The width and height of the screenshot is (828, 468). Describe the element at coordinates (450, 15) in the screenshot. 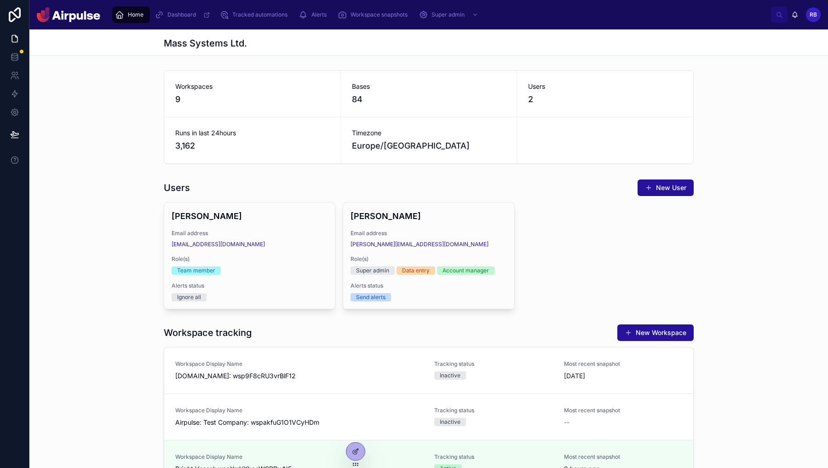

I see `a: Super admin` at that location.